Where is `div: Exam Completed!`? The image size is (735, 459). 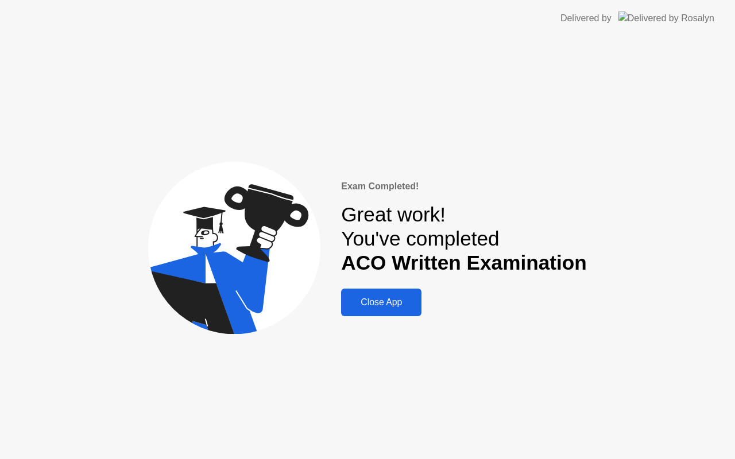 div: Exam Completed! is located at coordinates (464, 187).